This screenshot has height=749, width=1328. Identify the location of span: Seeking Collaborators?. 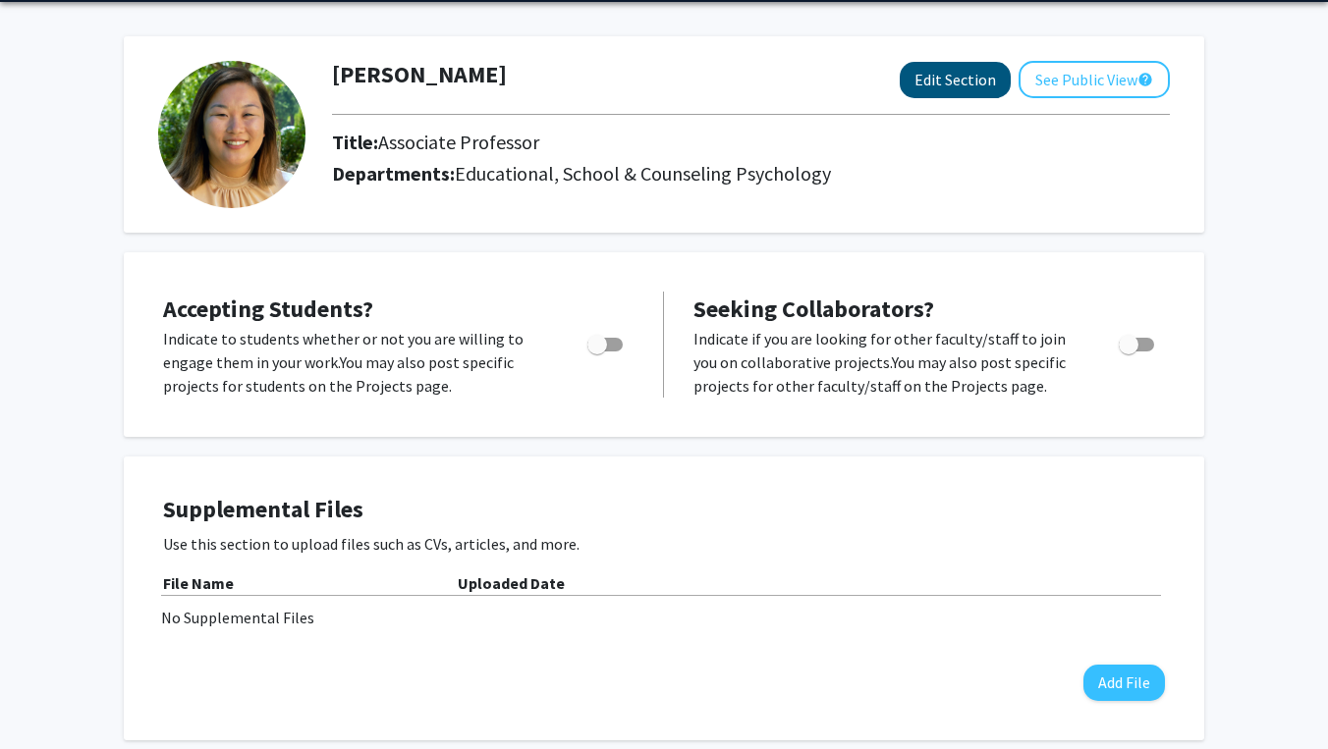
(813, 308).